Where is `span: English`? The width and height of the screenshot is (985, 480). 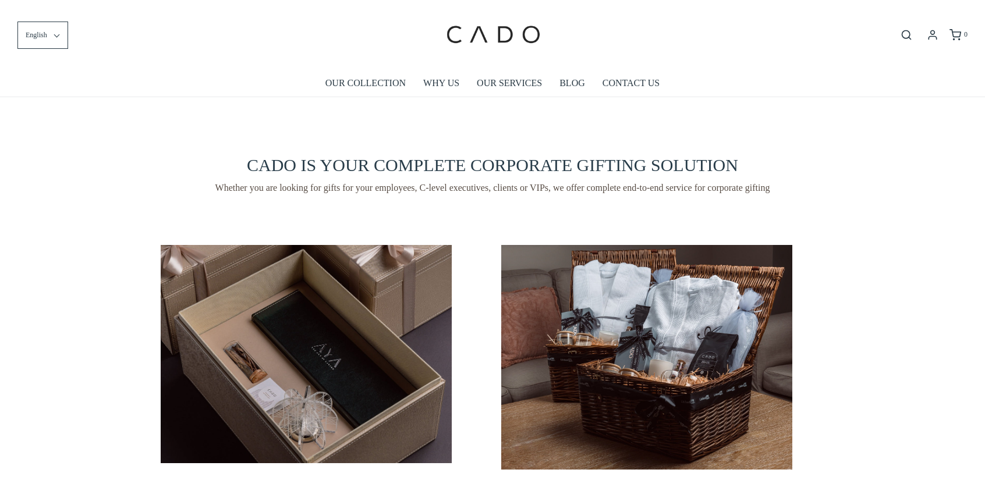 span: English is located at coordinates (36, 35).